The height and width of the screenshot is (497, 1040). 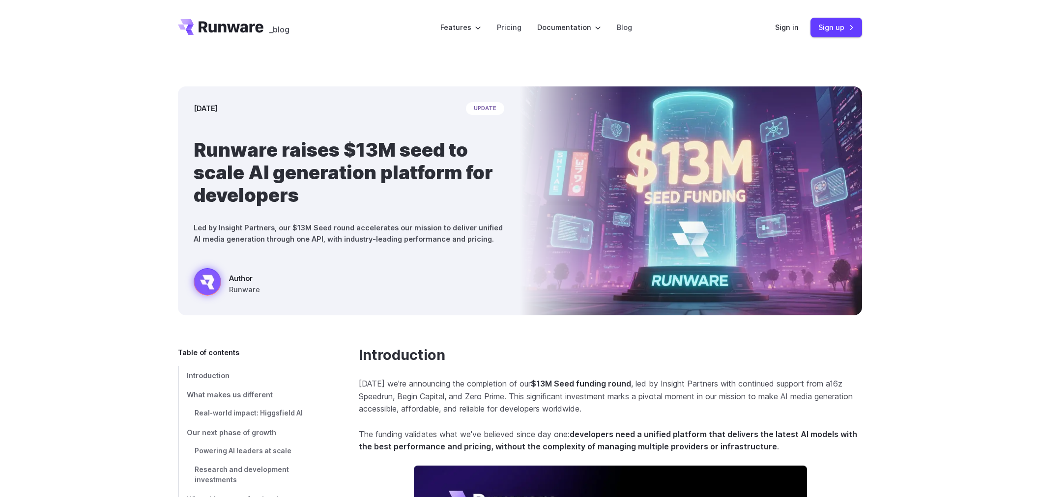 I want to click on span: Powering AI leaders at scale, so click(x=243, y=451).